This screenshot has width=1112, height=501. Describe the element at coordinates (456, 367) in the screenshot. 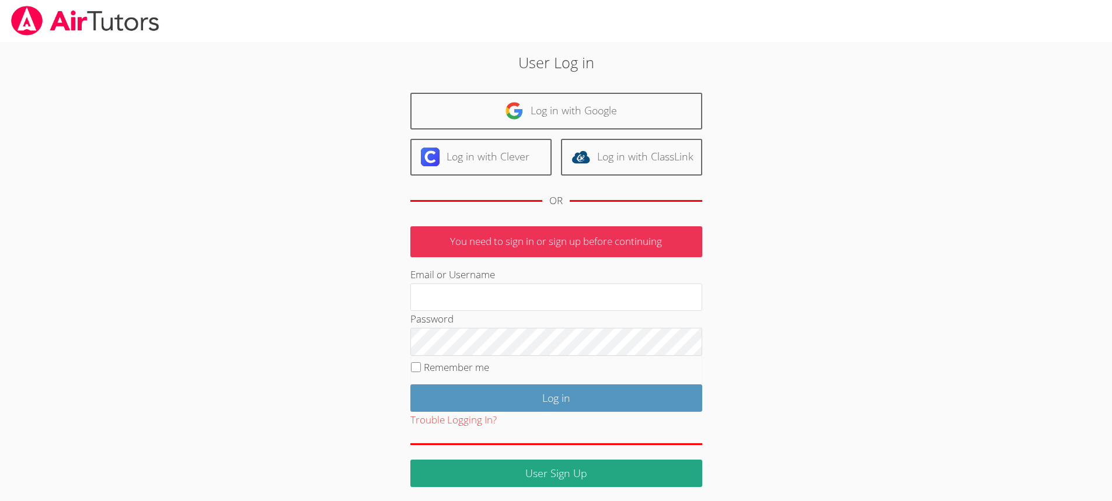

I see `label: Remember me` at that location.